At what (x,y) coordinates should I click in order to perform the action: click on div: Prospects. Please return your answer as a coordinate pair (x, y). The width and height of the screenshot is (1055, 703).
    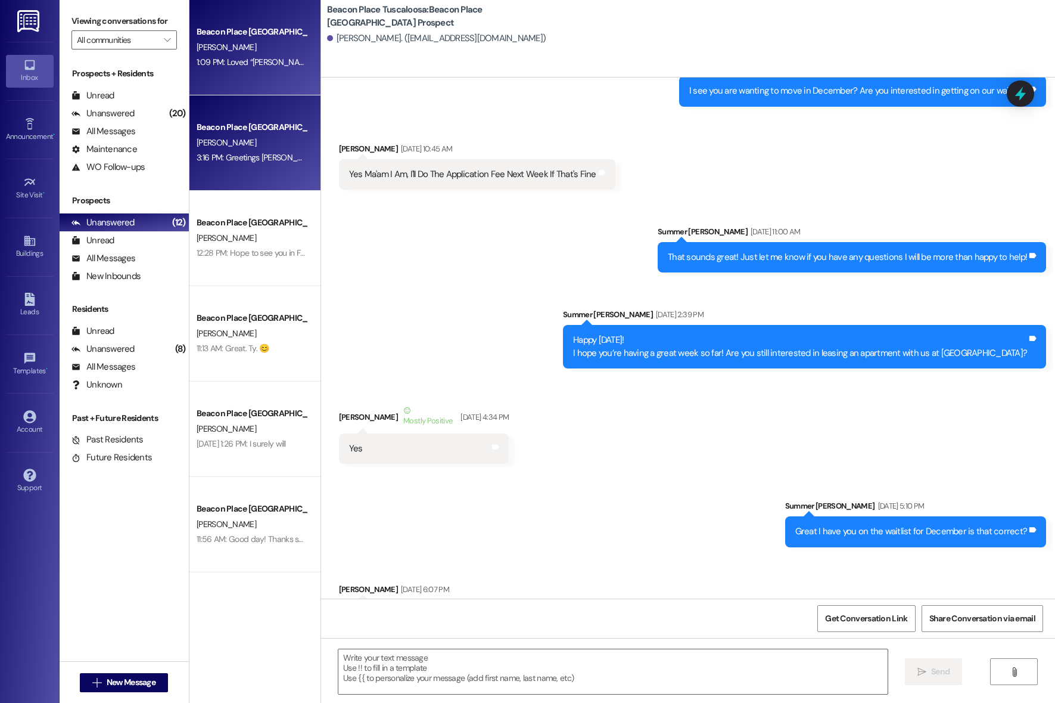
    Looking at the image, I should click on (124, 200).